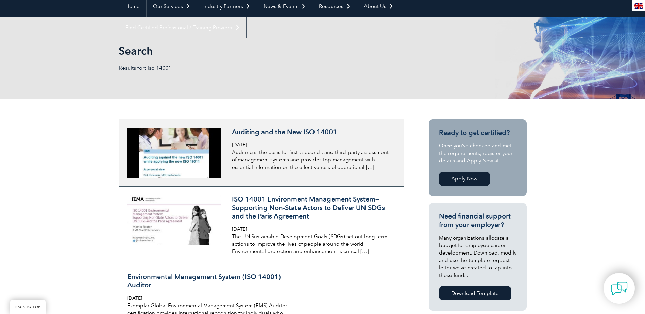 The height and width of the screenshot is (314, 645). Describe the element at coordinates (475, 294) in the screenshot. I see `a: Download Template` at that location.